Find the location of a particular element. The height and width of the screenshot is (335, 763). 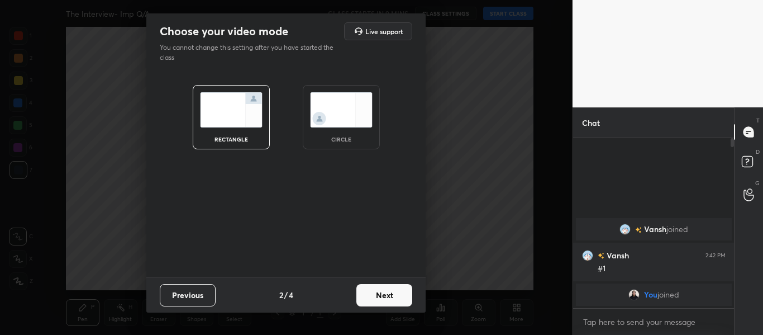

div: rectangle is located at coordinates (231, 139).